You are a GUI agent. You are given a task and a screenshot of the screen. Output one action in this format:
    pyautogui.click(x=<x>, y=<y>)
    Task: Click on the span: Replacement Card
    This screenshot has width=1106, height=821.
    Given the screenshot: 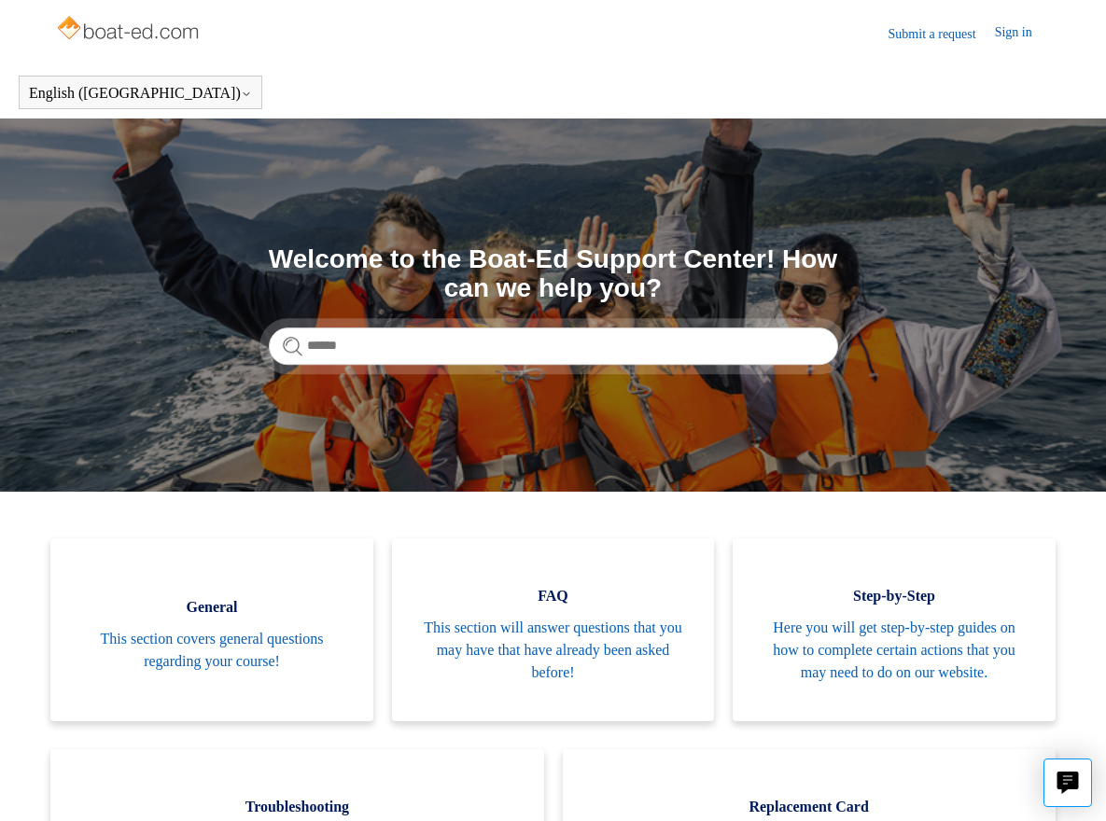 What is the action you would take?
    pyautogui.click(x=809, y=807)
    